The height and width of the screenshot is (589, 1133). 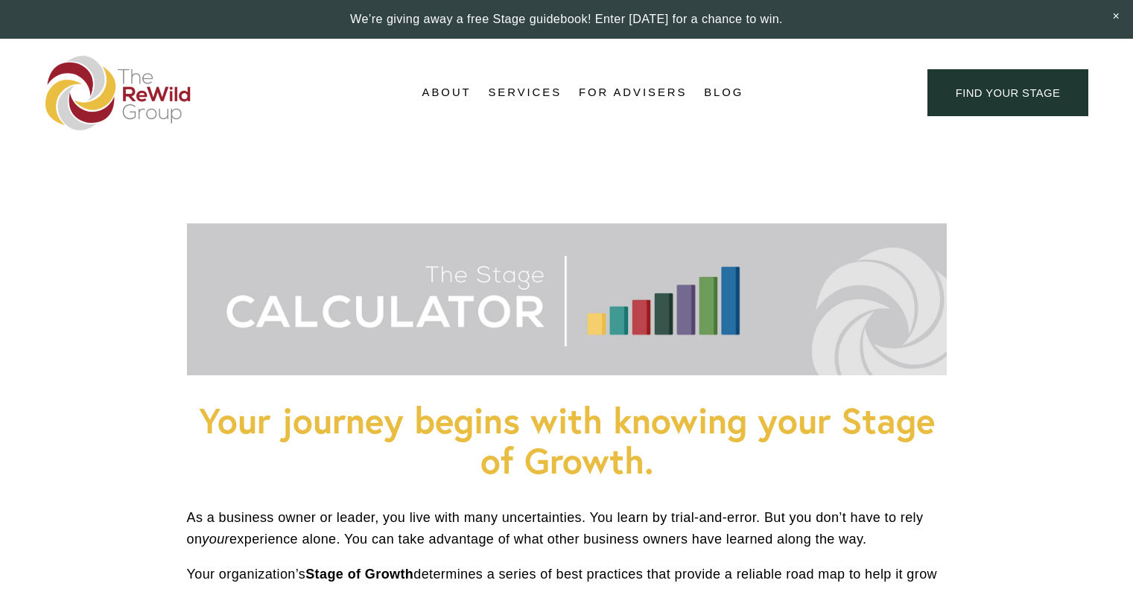 I want to click on a: Blog, so click(x=723, y=93).